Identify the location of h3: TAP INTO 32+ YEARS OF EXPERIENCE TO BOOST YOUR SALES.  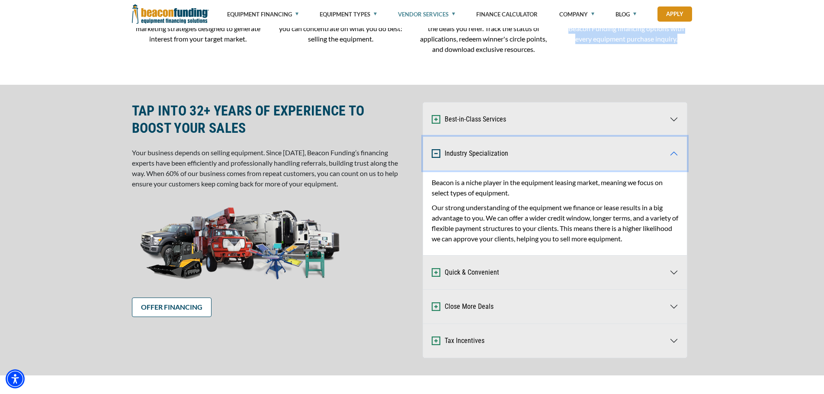
(269, 119).